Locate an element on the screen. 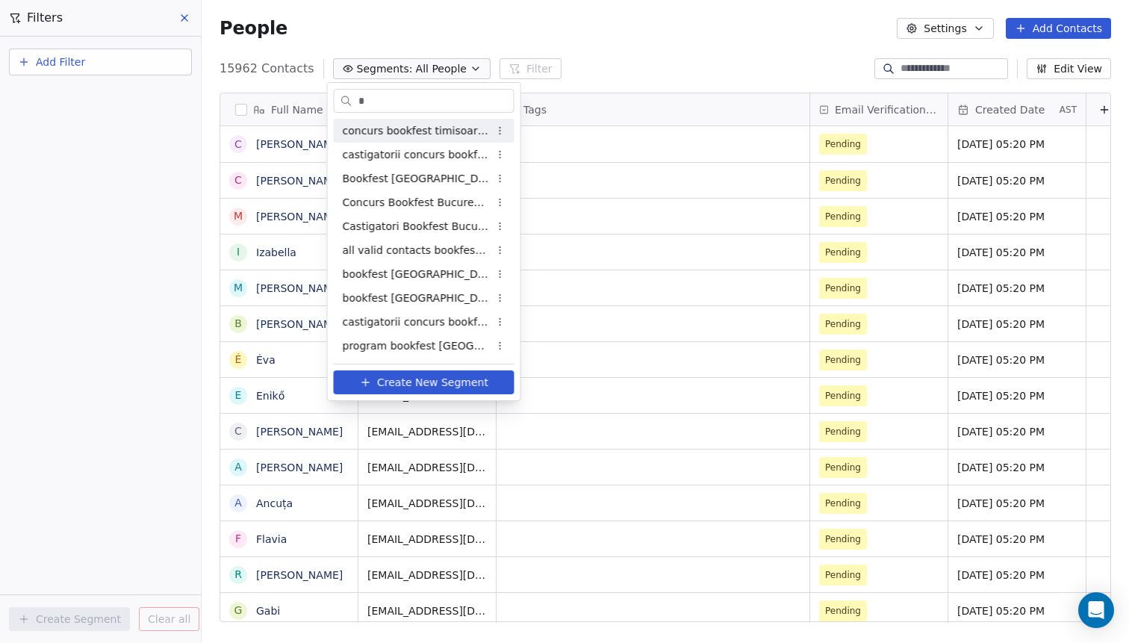 The width and height of the screenshot is (1129, 643). span: Castigatori Bookfest Bucuresti 2025 is located at coordinates (416, 226).